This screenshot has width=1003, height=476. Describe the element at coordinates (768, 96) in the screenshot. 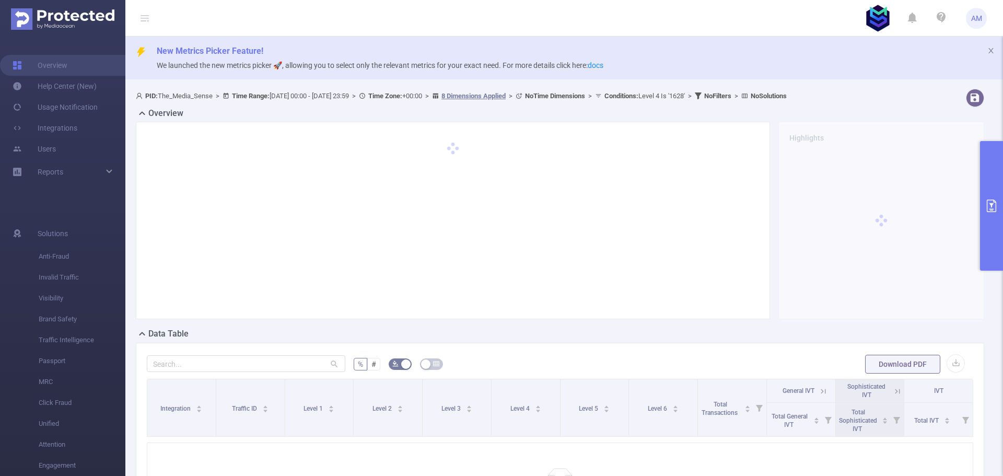

I see `b: No Solutions` at that location.